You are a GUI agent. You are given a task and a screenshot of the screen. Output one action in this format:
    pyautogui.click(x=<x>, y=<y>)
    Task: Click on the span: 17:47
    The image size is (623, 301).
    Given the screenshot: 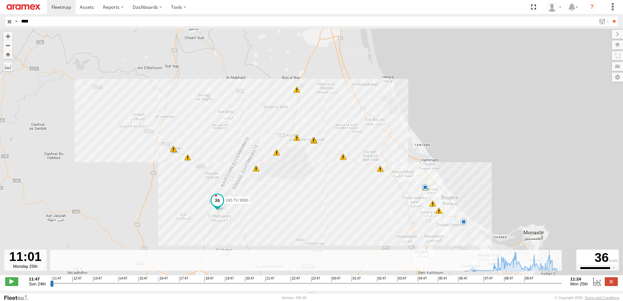 What is the action you would take?
    pyautogui.click(x=184, y=279)
    